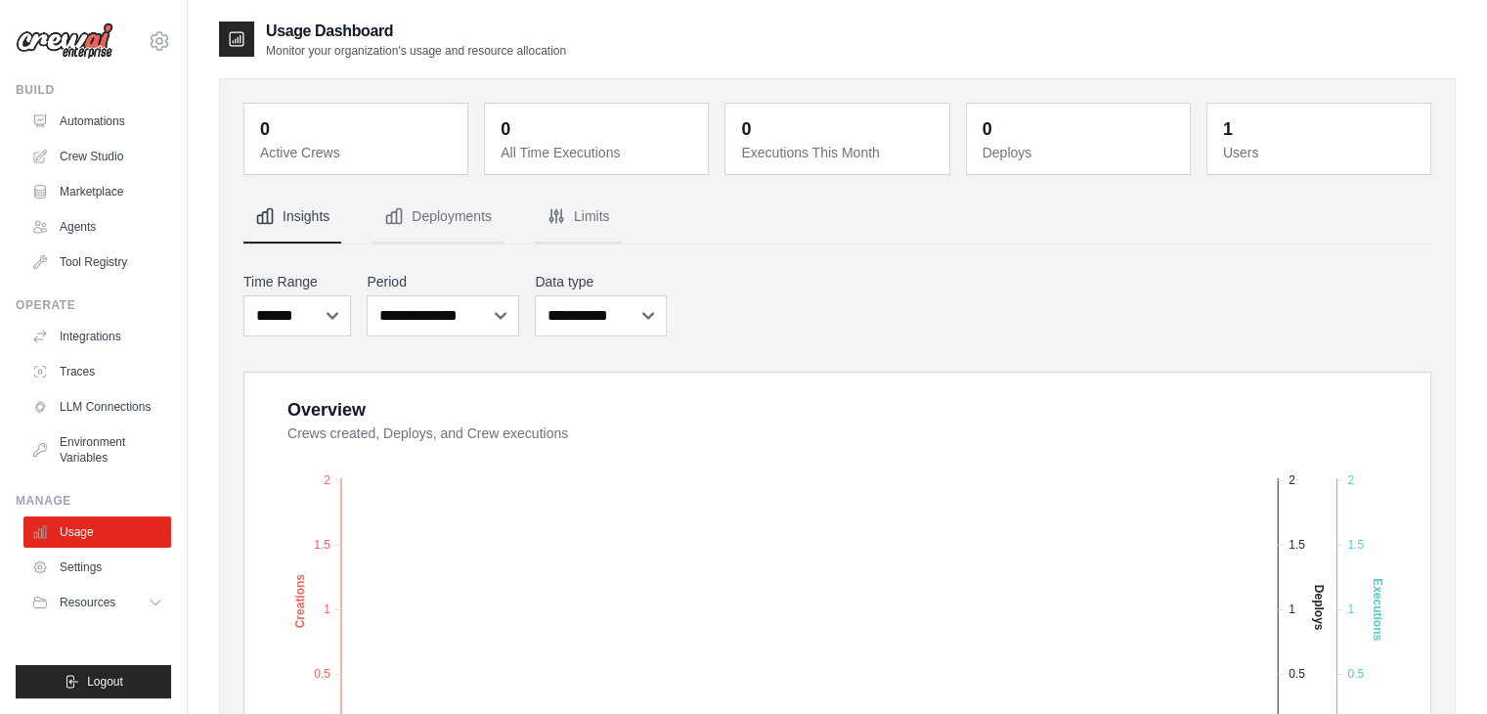 The image size is (1487, 714). I want to click on label: Time Range, so click(297, 282).